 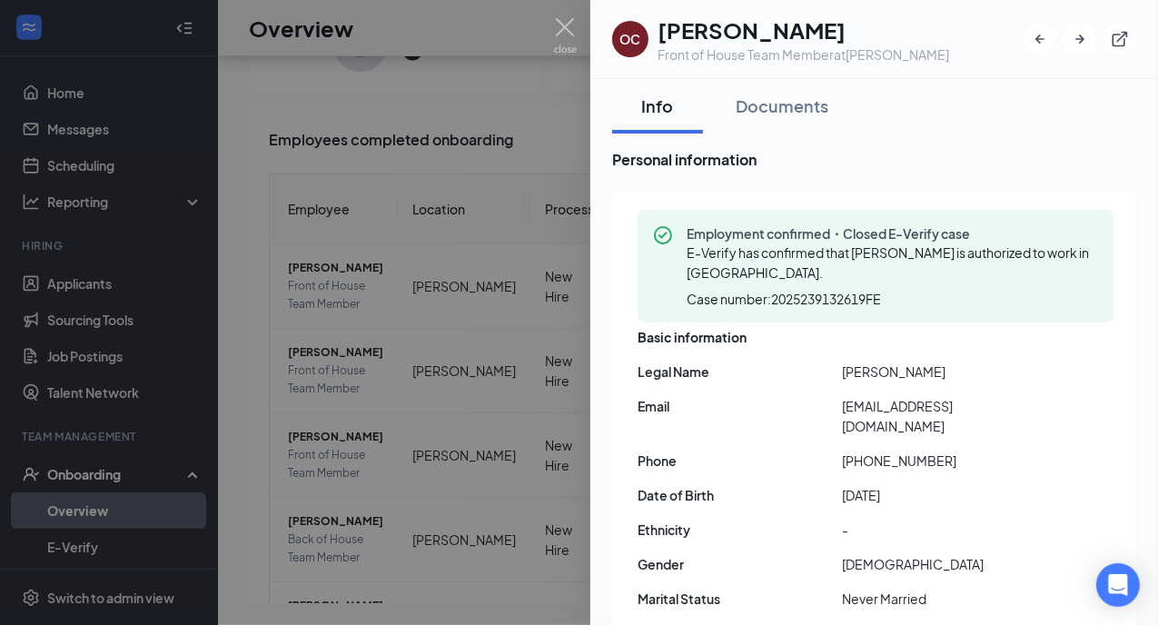 What do you see at coordinates (1119, 39) in the screenshot?
I see `button: ExternalLink` at bounding box center [1119, 39].